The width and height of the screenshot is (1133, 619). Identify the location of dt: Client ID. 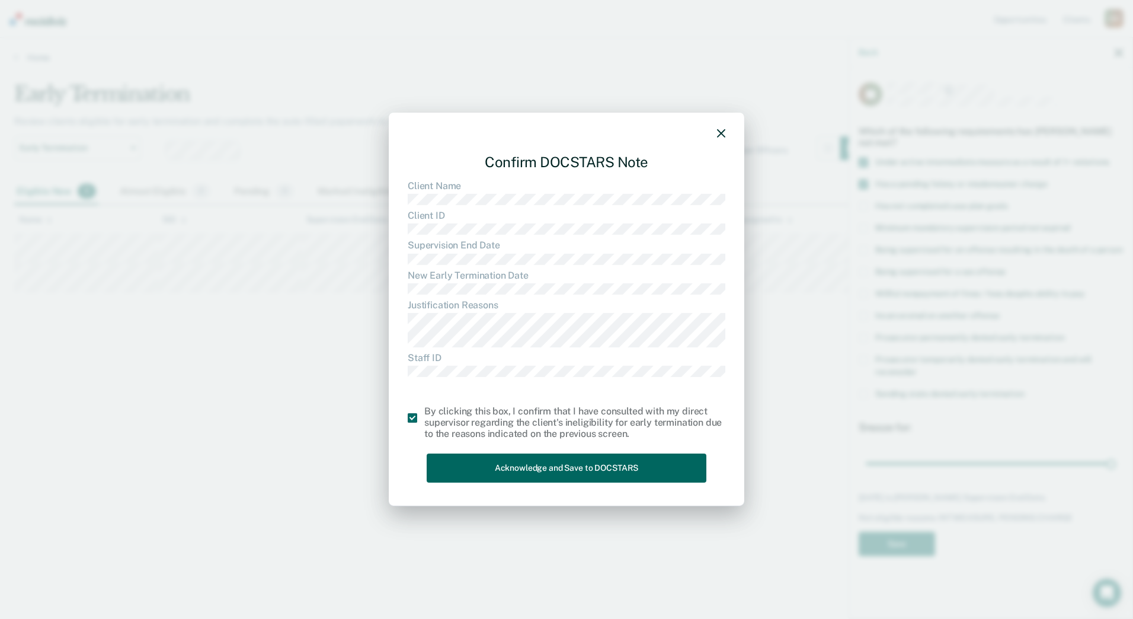
(567, 215).